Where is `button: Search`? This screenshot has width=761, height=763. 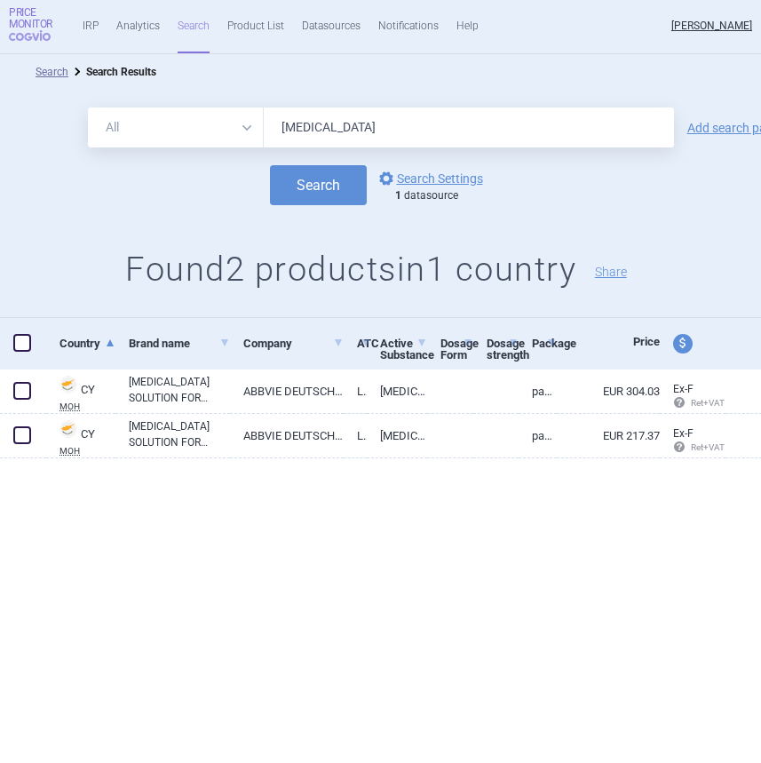 button: Search is located at coordinates (318, 185).